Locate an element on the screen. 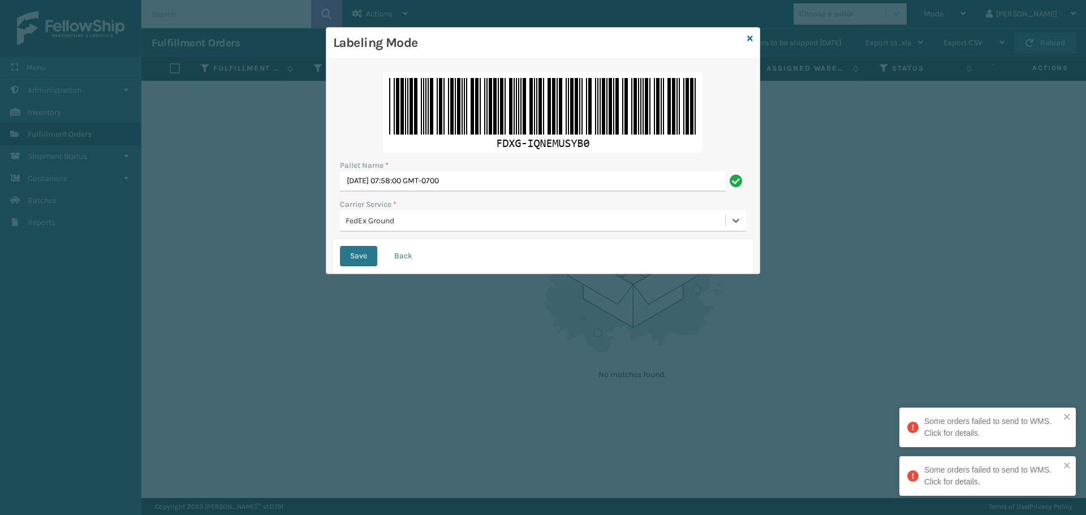  img: tkAAAAASUVORK5CYII= is located at coordinates (543, 113).